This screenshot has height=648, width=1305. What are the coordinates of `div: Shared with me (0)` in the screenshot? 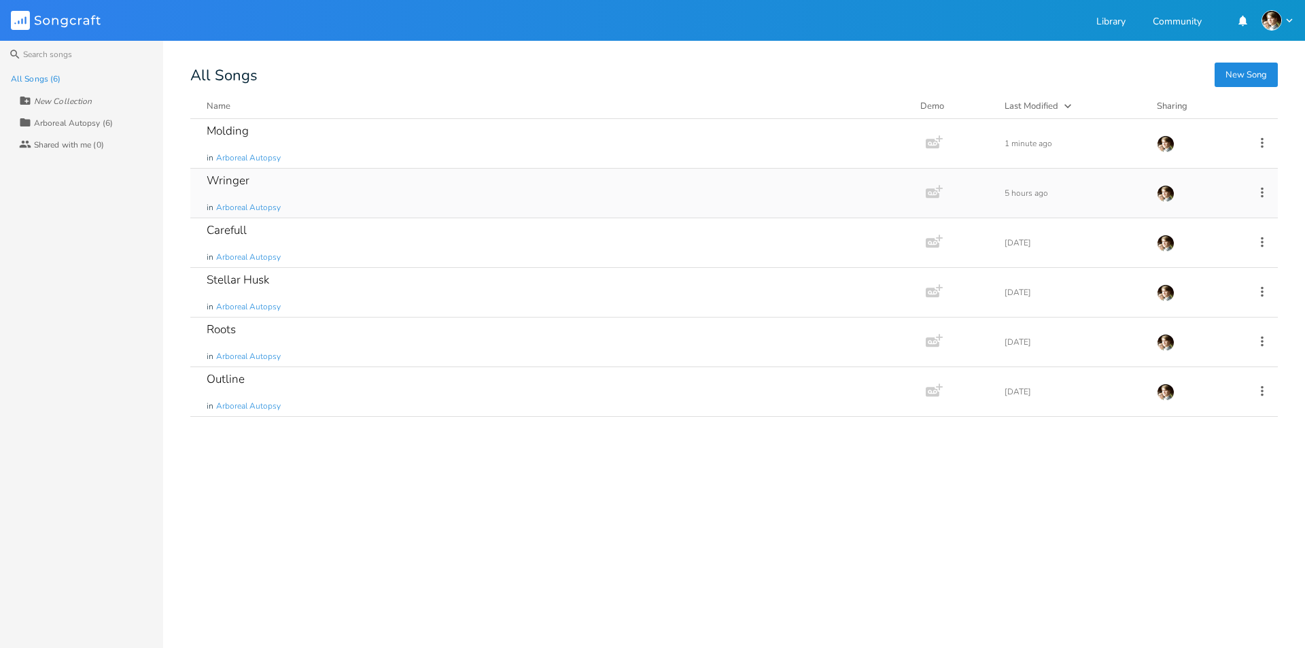 It's located at (69, 145).